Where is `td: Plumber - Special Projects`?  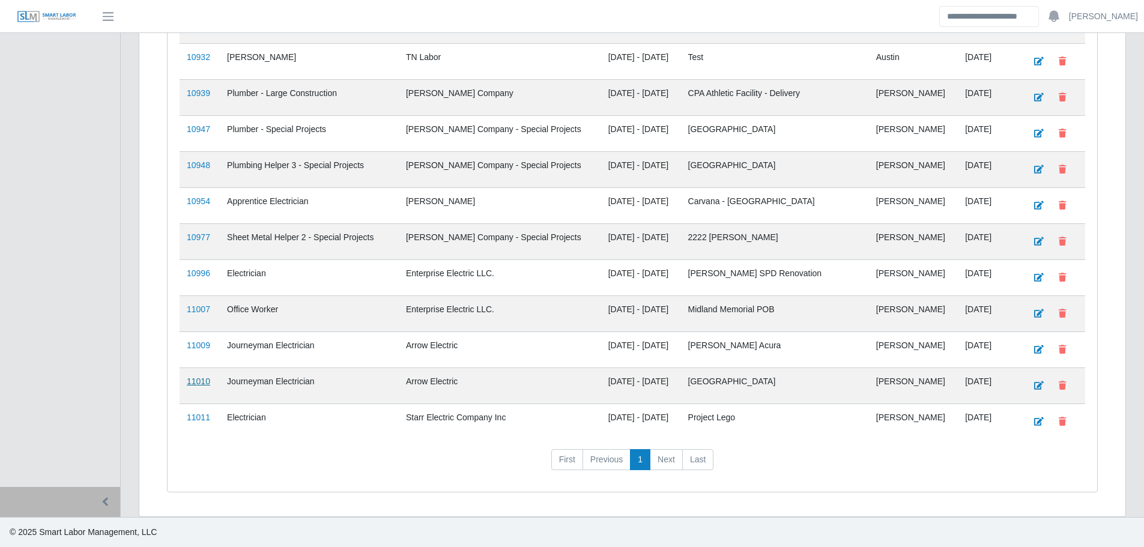
td: Plumber - Special Projects is located at coordinates (309, 133).